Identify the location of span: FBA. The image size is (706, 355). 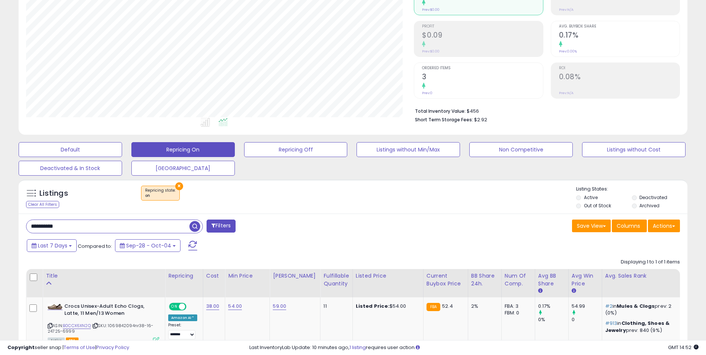
(72, 341).